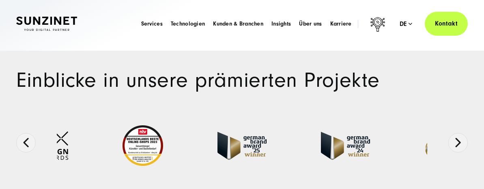 The height and width of the screenshot is (189, 484). Describe the element at coordinates (152, 24) in the screenshot. I see `a: Services` at that location.